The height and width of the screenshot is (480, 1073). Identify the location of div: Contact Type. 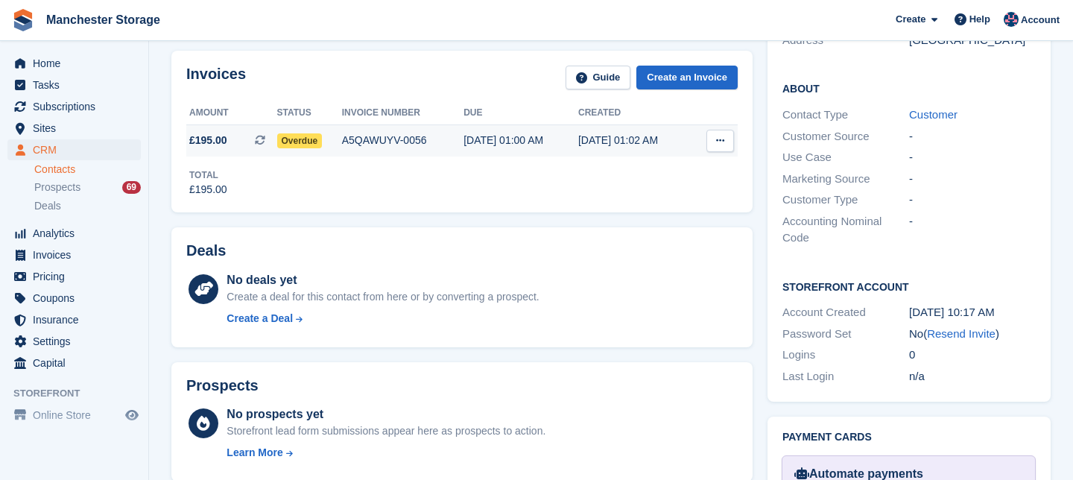
(846, 115).